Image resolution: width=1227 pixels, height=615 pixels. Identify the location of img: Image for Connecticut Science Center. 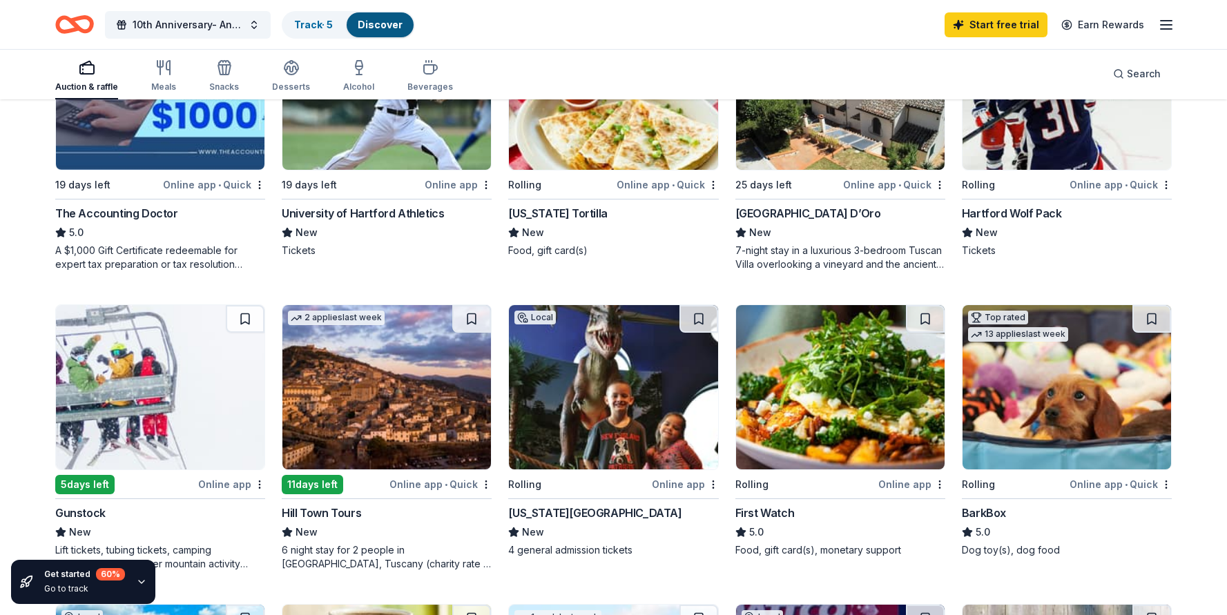
(613, 387).